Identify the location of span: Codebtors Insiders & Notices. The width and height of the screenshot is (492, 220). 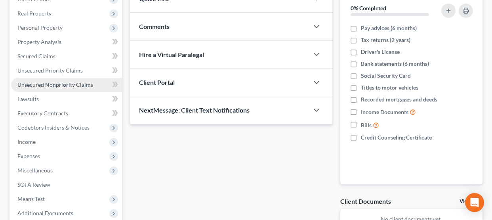
(54, 127).